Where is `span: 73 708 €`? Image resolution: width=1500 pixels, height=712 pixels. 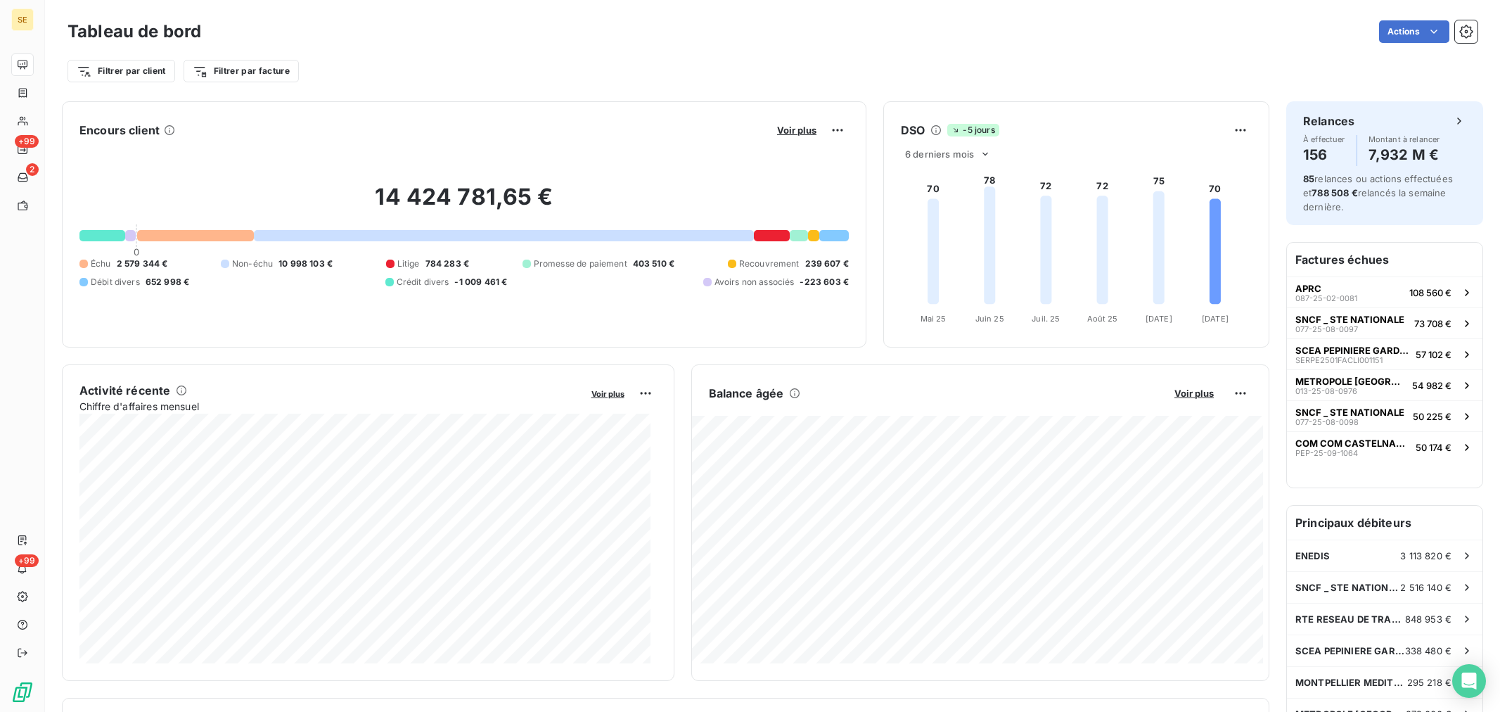 span: 73 708 € is located at coordinates (1433, 324).